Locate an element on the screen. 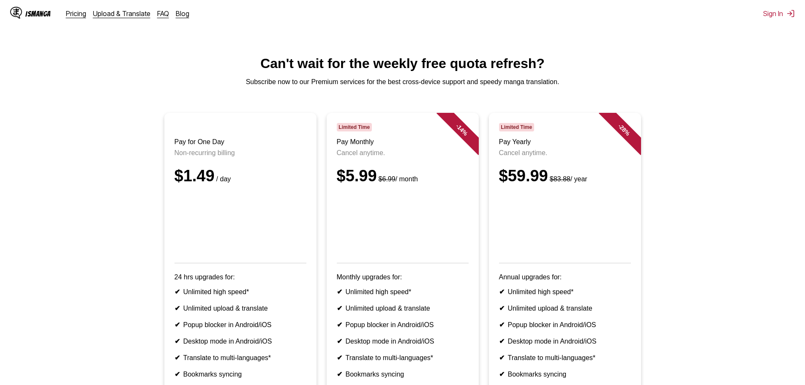 The width and height of the screenshot is (805, 385). p: Monthly upgrades for: is located at coordinates (403, 277).